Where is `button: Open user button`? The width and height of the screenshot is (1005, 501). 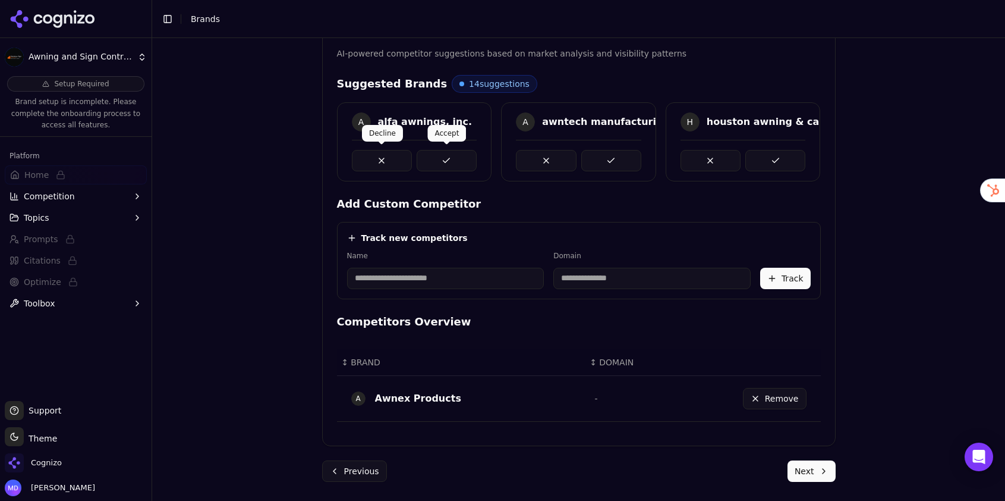
button: Open user button is located at coordinates (50, 488).